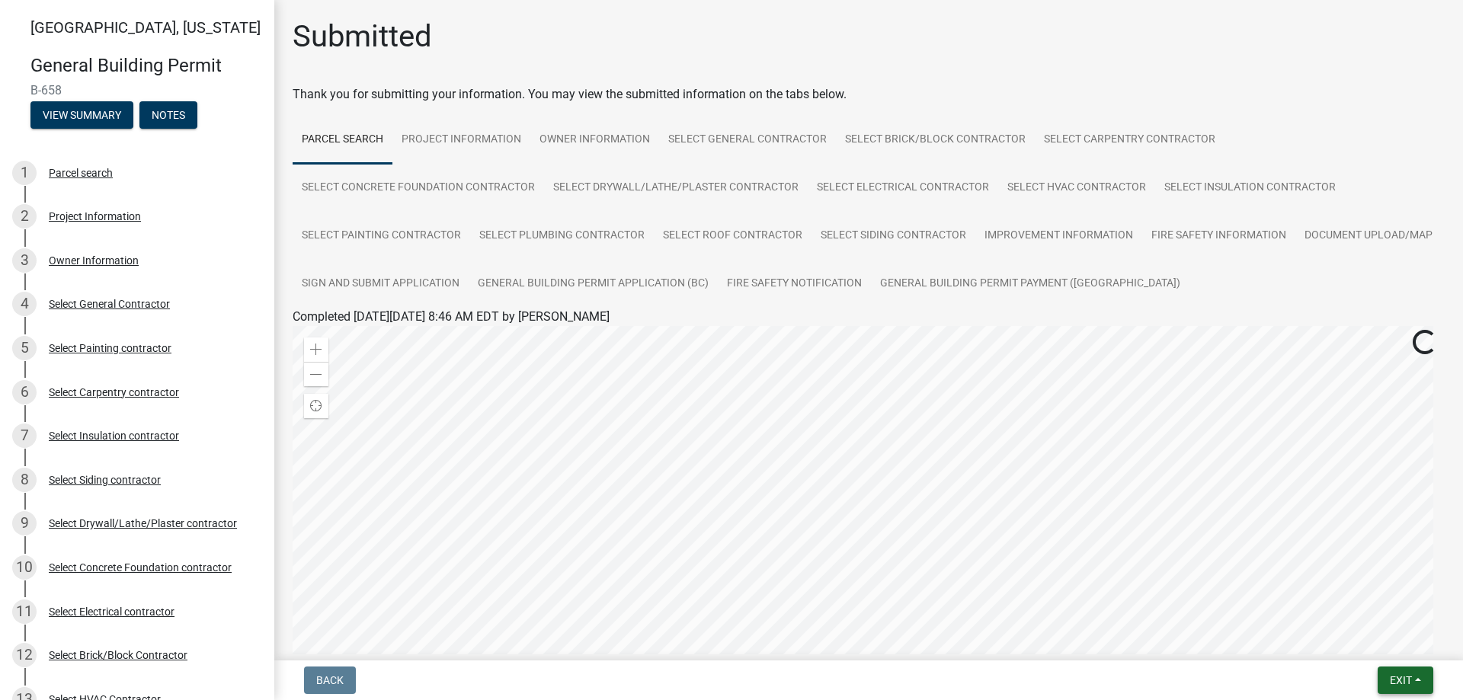  What do you see at coordinates (24, 568) in the screenshot?
I see `div: 10` at bounding box center [24, 568].